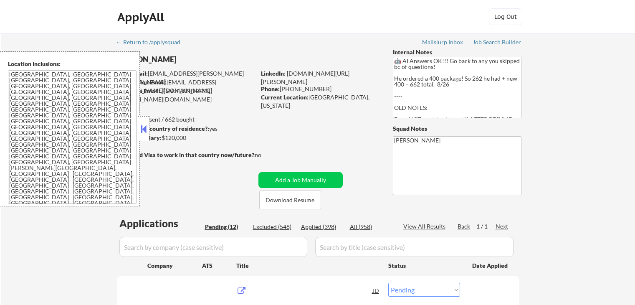 The height and width of the screenshot is (305, 635). Describe the element at coordinates (502, 226) in the screenshot. I see `div: Next` at that location.